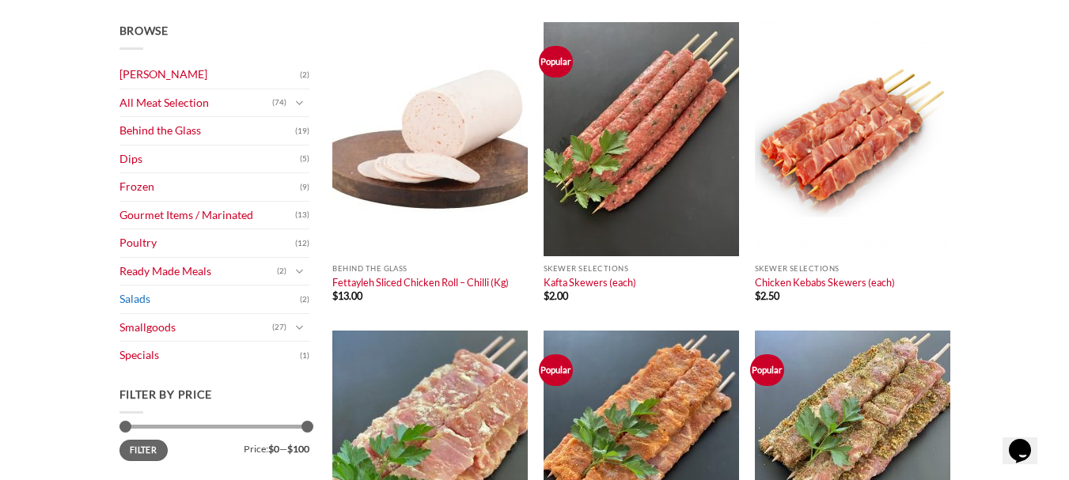  What do you see at coordinates (207, 215) in the screenshot?
I see `a: Gourmet Items / Marinated` at bounding box center [207, 215].